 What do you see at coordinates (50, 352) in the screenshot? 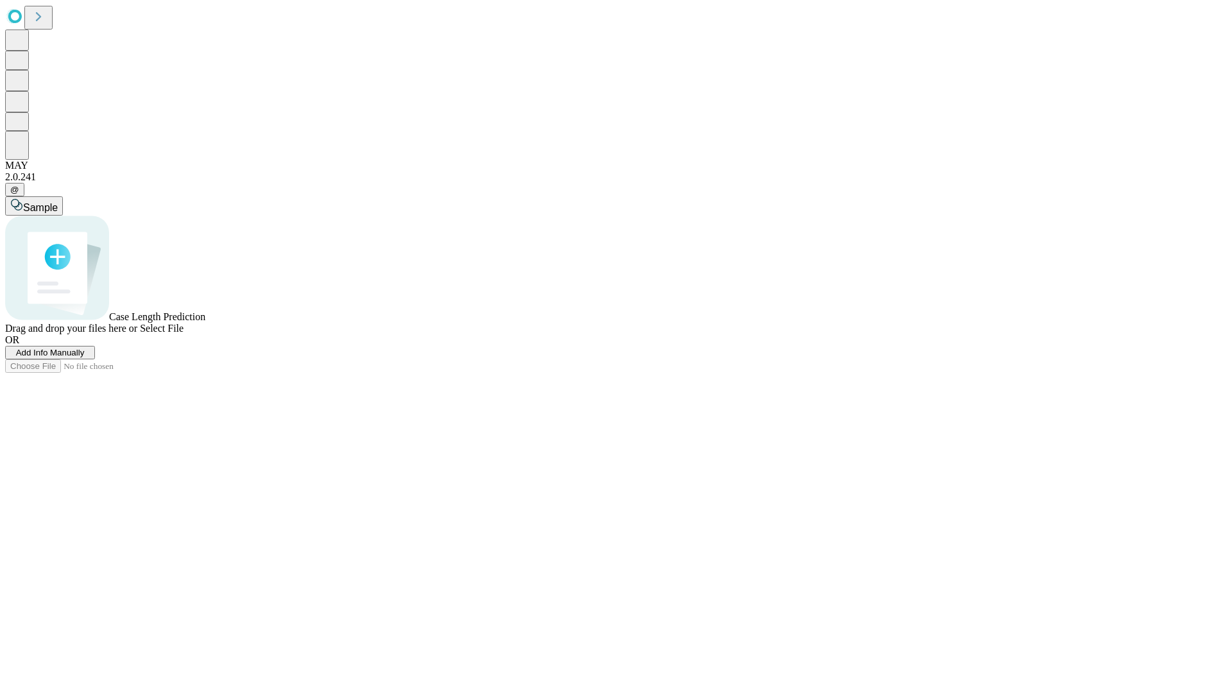
I see `span: Add Info Manually` at bounding box center [50, 352].